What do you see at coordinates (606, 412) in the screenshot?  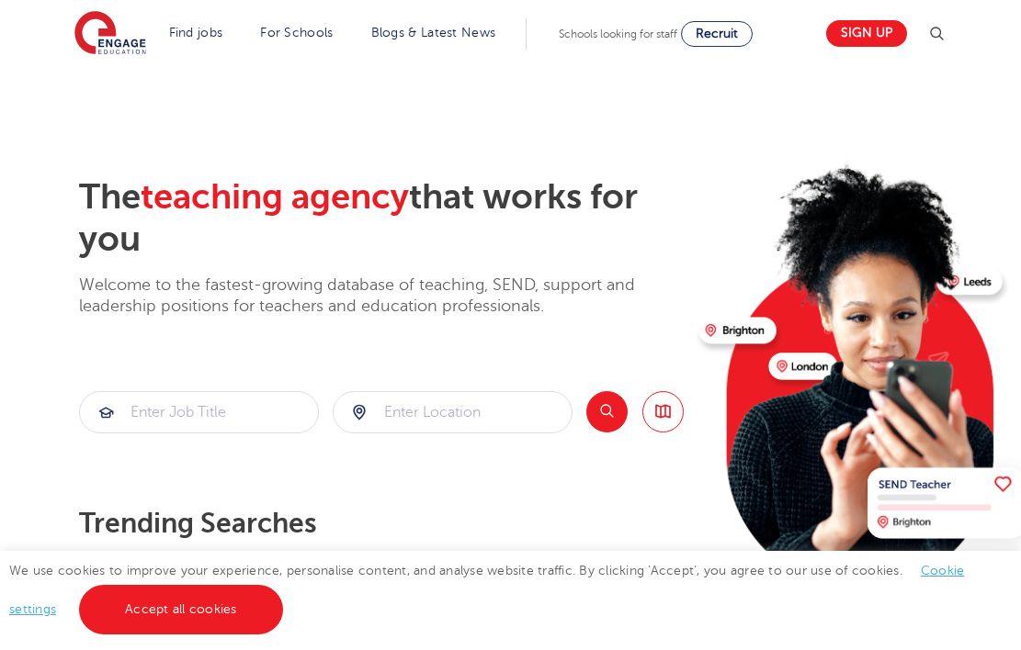 I see `button: Search` at bounding box center [606, 412].